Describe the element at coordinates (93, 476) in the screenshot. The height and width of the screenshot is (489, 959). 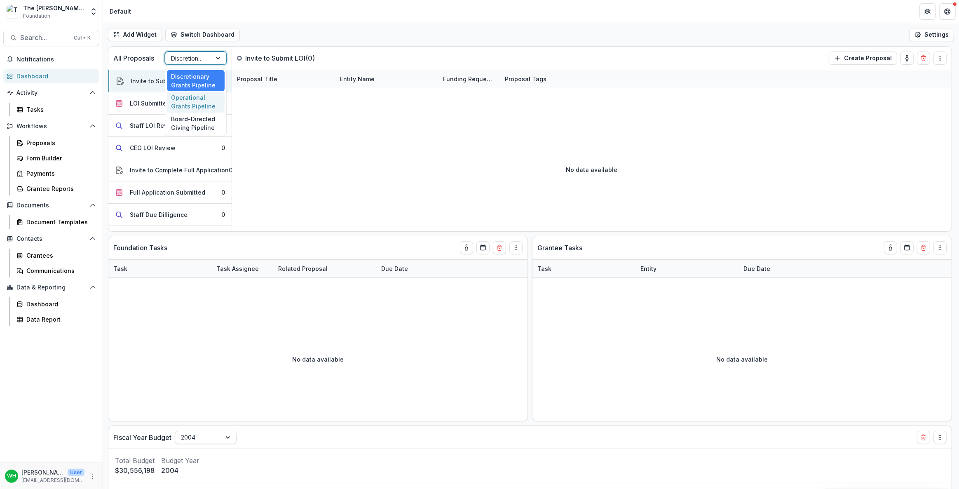
I see `button: More` at that location.